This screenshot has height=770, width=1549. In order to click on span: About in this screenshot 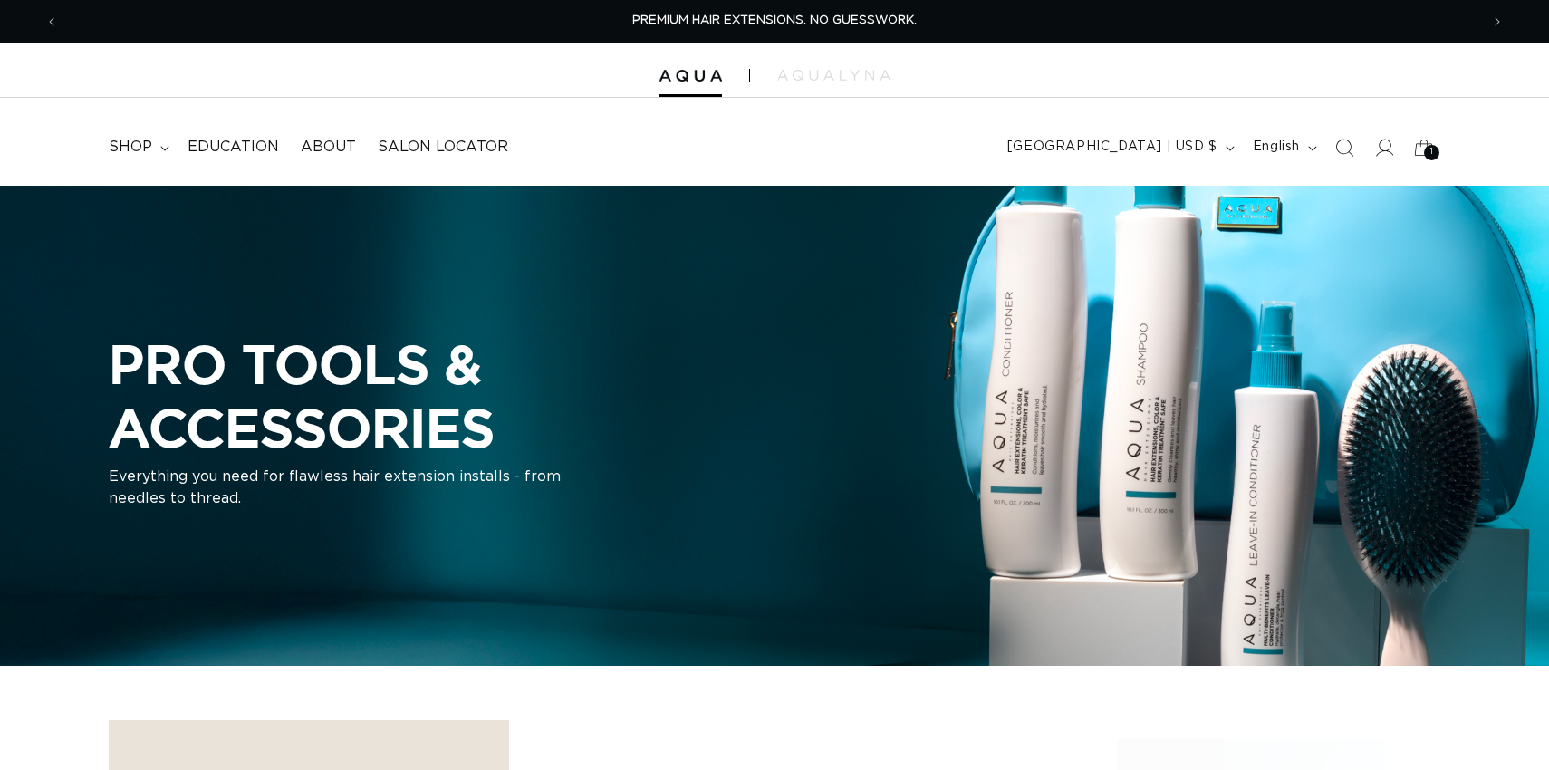, I will do `click(328, 147)`.